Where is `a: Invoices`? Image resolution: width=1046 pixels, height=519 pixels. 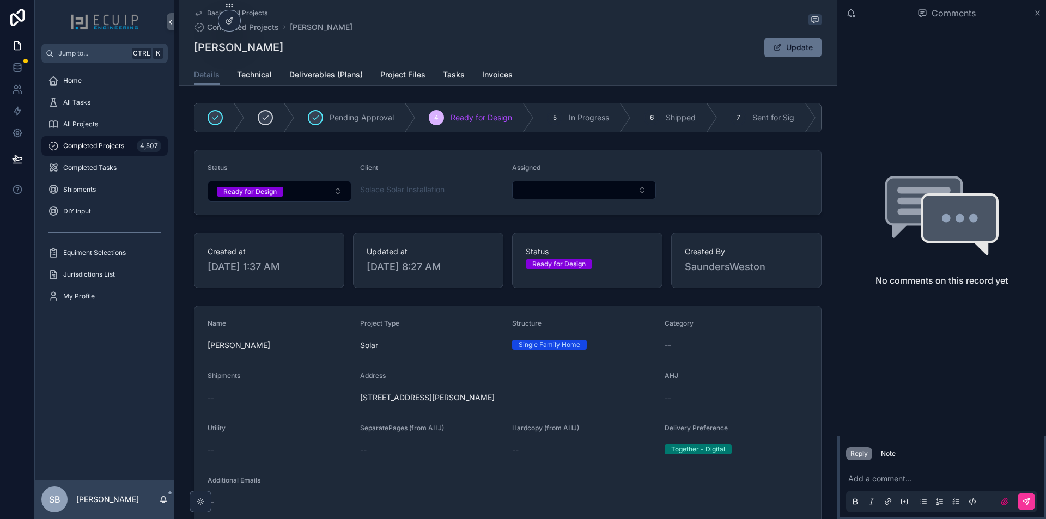
a: Invoices is located at coordinates (498, 76).